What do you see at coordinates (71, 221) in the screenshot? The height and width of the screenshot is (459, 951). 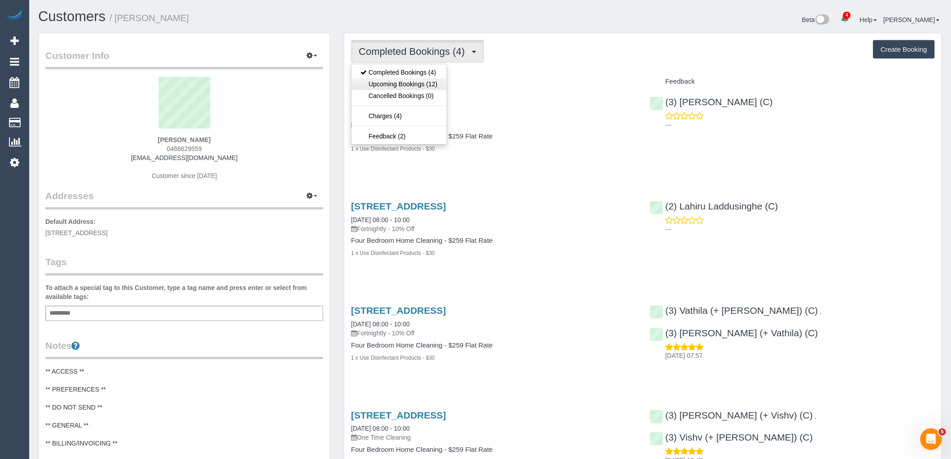 I see `label: Default Address:` at bounding box center [71, 221].